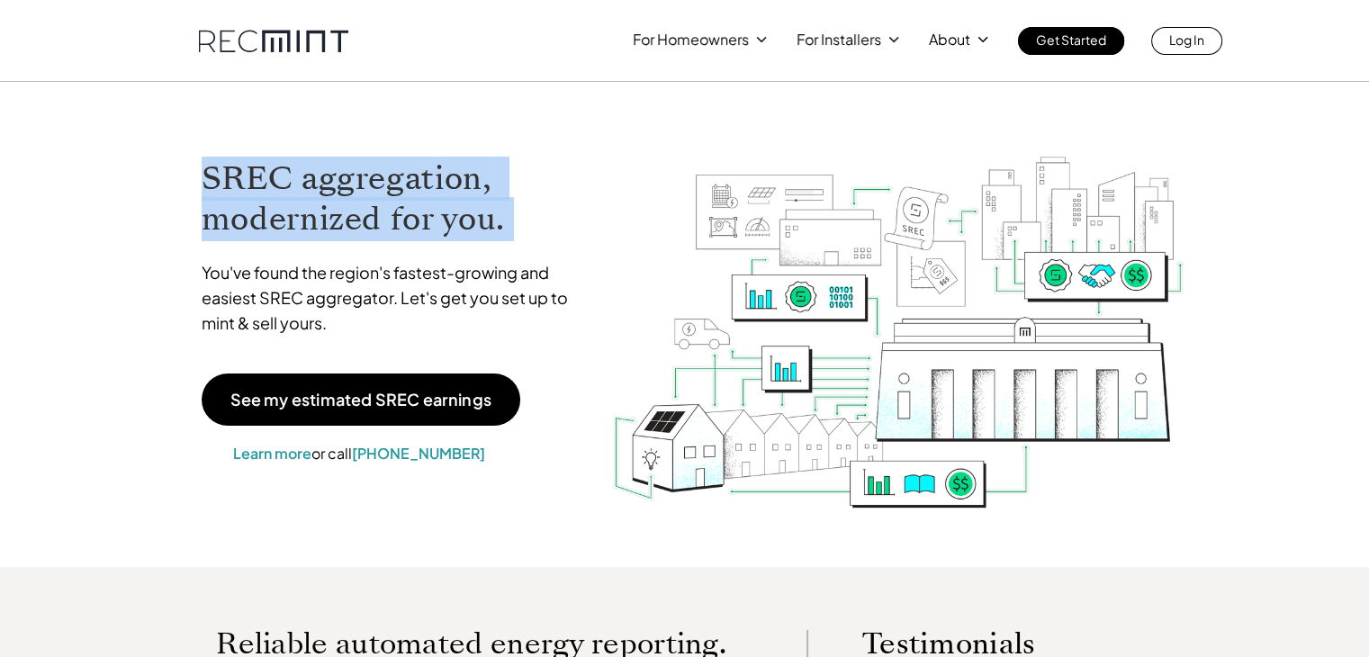 The width and height of the screenshot is (1369, 657). What do you see at coordinates (898, 310) in the screenshot?
I see `img: RECmint value cycle` at bounding box center [898, 310].